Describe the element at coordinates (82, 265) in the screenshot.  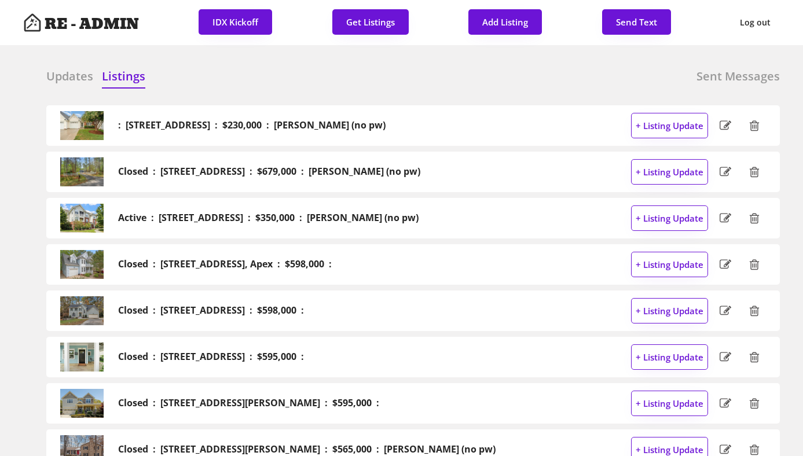
I see `img: 20240905231728520481000000-o.jpg` at that location.